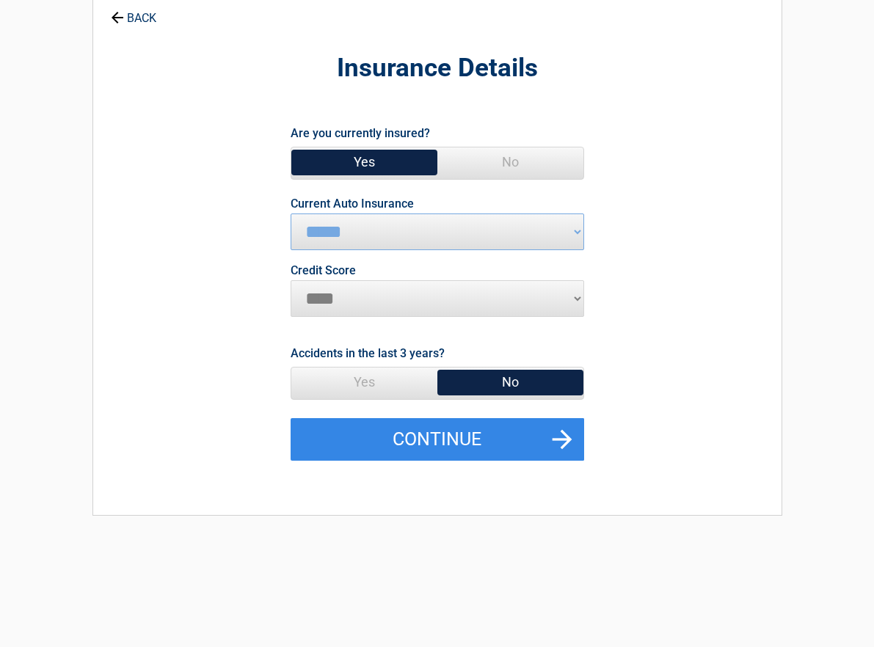 This screenshot has width=874, height=647. Describe the element at coordinates (323, 271) in the screenshot. I see `label: Credit Score` at that location.